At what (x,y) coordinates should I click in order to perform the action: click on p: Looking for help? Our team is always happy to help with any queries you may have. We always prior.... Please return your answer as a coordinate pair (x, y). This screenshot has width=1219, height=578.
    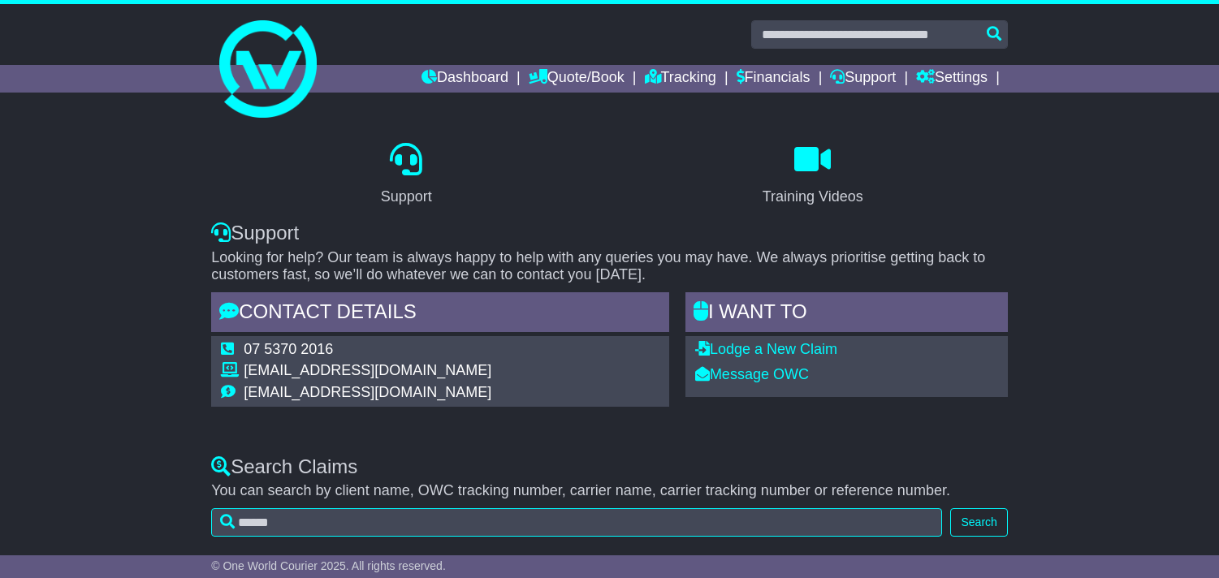
    Looking at the image, I should click on (609, 266).